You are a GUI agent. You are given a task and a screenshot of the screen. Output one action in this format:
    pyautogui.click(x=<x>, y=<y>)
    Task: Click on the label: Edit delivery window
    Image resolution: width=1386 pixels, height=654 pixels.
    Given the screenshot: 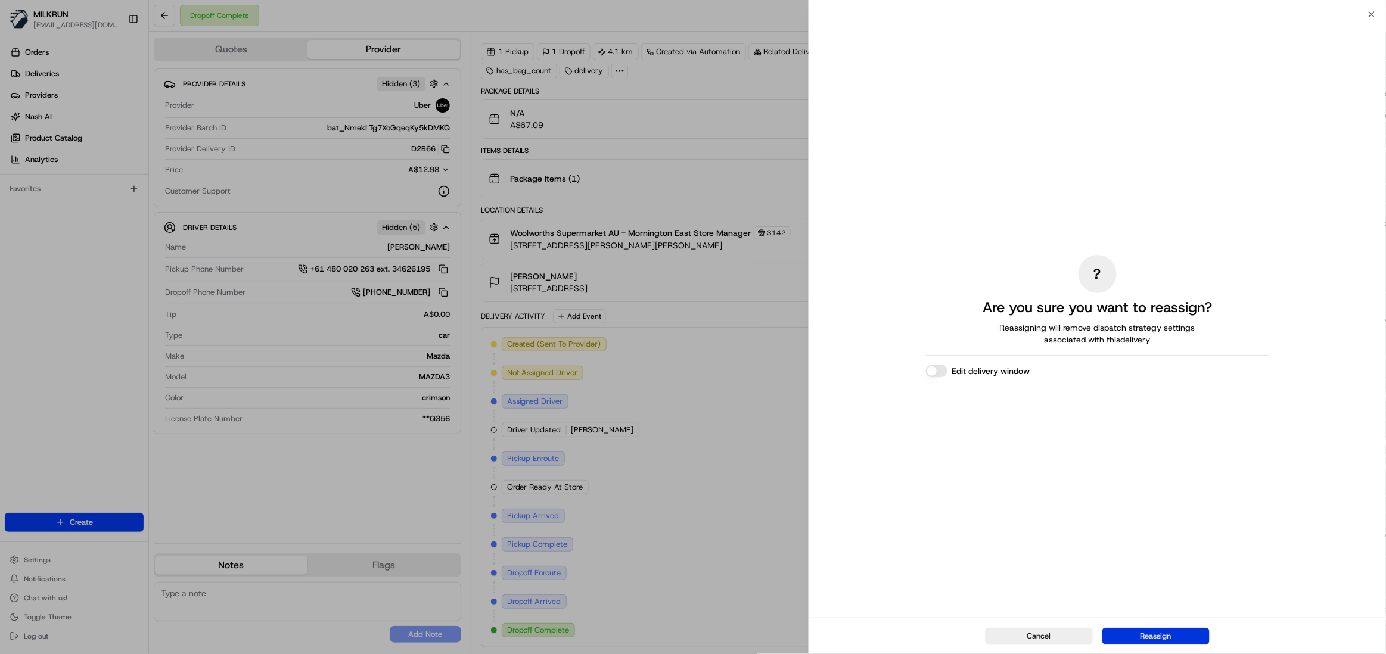 What is the action you would take?
    pyautogui.click(x=991, y=371)
    